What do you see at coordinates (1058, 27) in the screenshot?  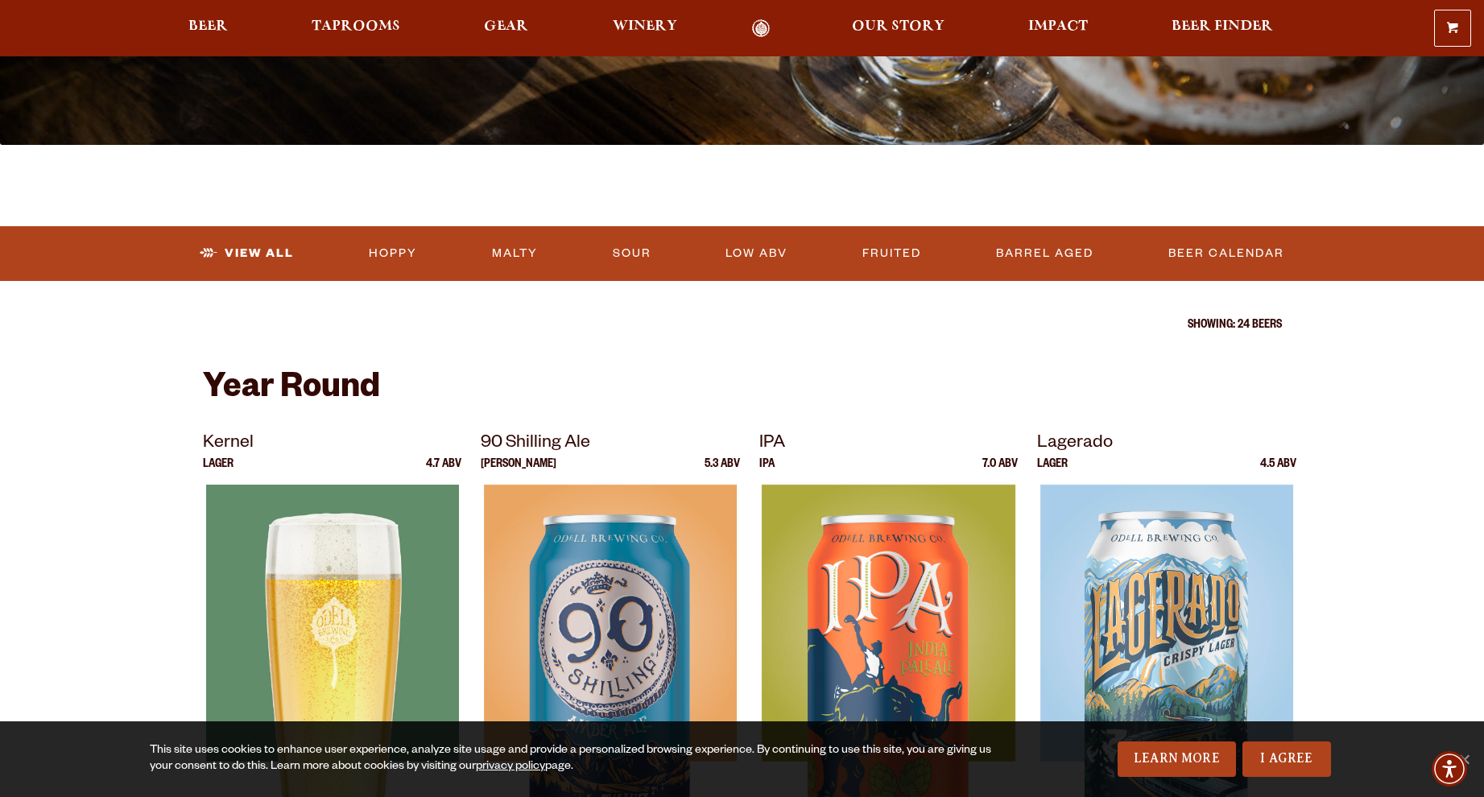 I see `span: Impact` at bounding box center [1058, 27].